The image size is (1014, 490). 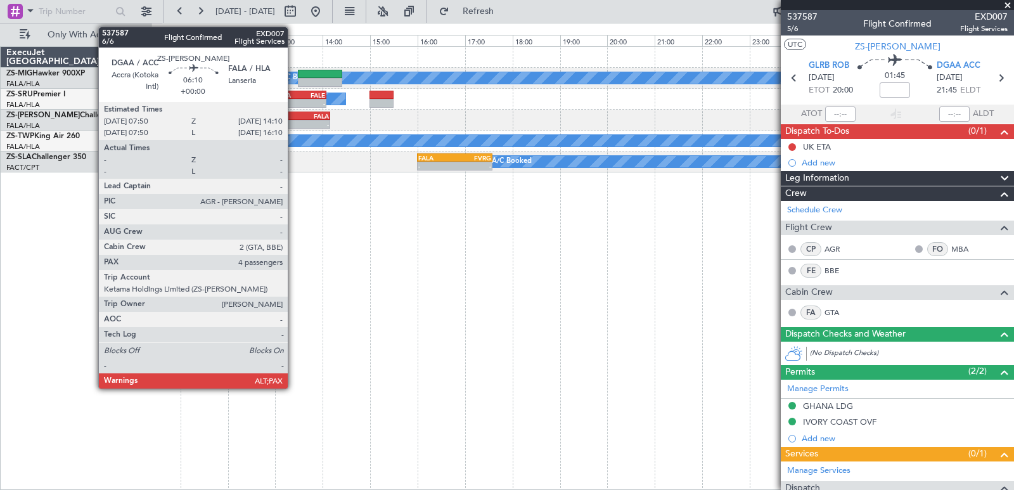 What do you see at coordinates (983, 114) in the screenshot?
I see `span: ALDT` at bounding box center [983, 114].